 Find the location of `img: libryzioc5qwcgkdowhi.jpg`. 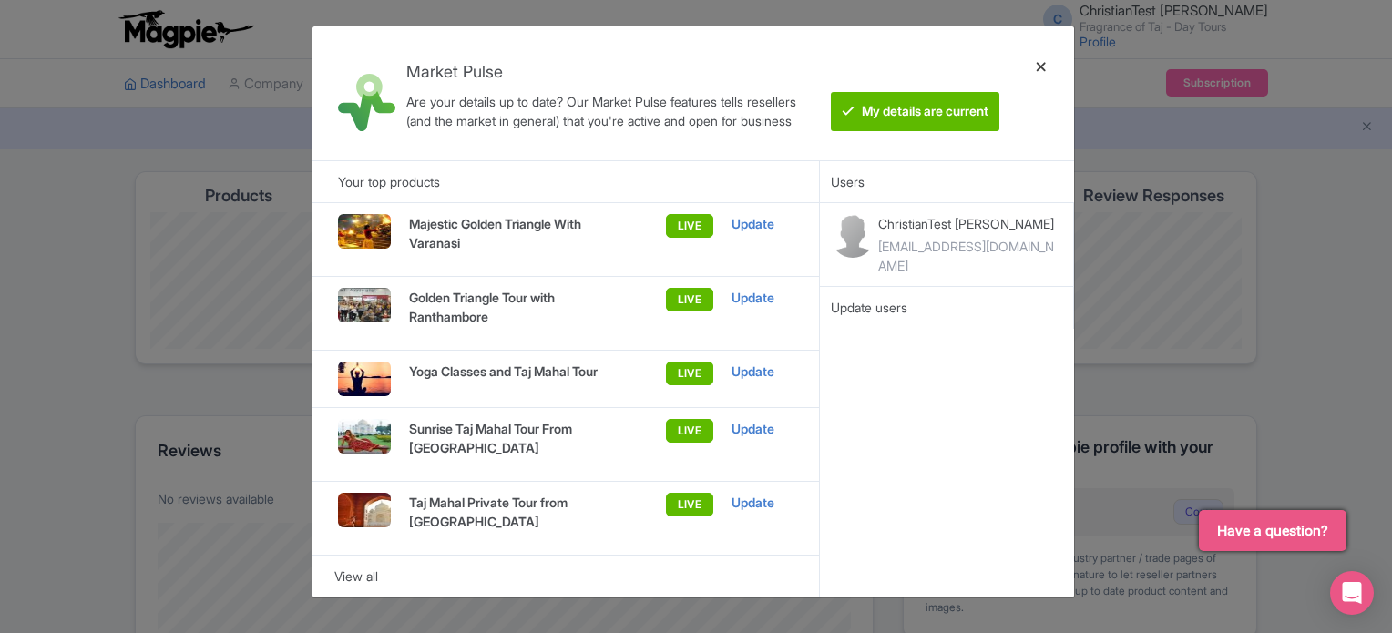

img: libryzioc5qwcgkdowhi.jpg is located at coordinates (363, 231).